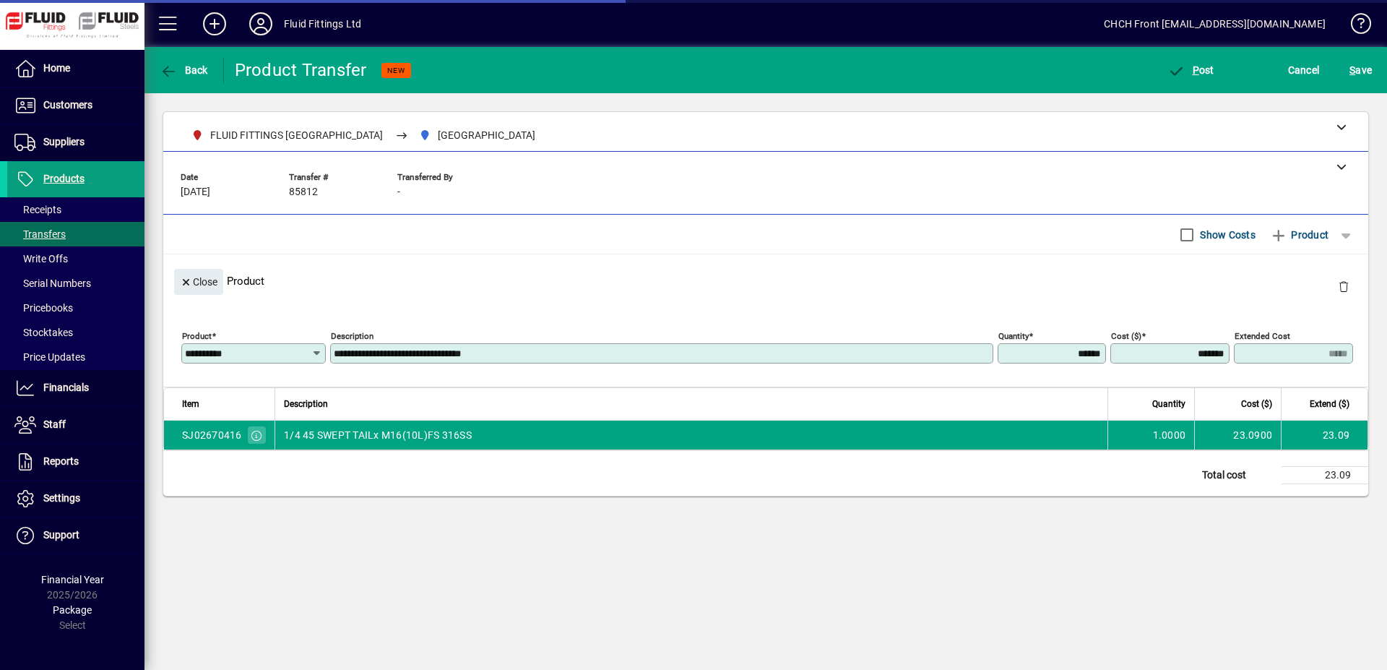 This screenshot has width=1387, height=670. What do you see at coordinates (43, 308) in the screenshot?
I see `span: Pricebooks` at bounding box center [43, 308].